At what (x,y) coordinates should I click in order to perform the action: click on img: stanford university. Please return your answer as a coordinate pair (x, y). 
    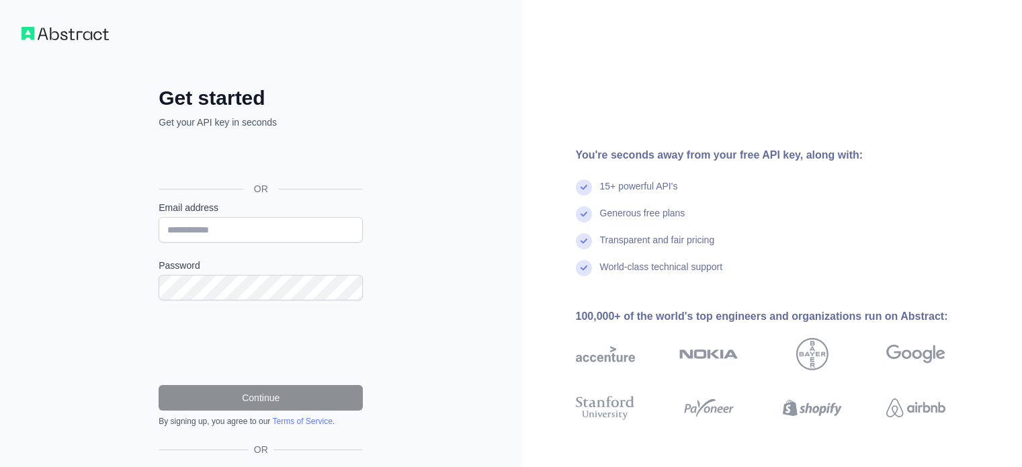
    Looking at the image, I should click on (605, 408).